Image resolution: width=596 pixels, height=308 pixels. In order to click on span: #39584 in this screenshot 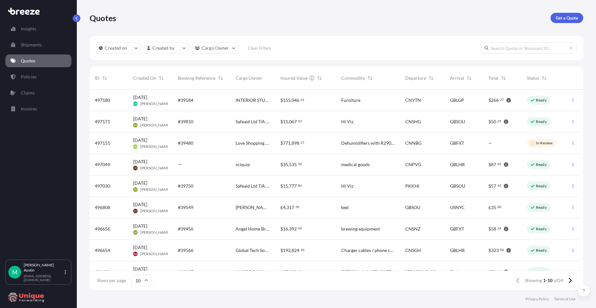, I will do `click(186, 100)`.